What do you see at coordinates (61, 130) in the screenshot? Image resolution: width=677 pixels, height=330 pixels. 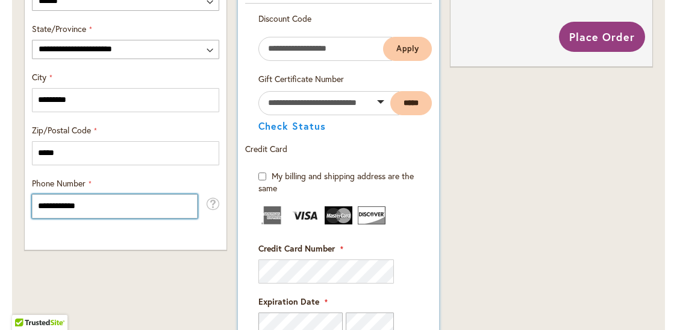 I see `span: Zip/Postal Code` at bounding box center [61, 130].